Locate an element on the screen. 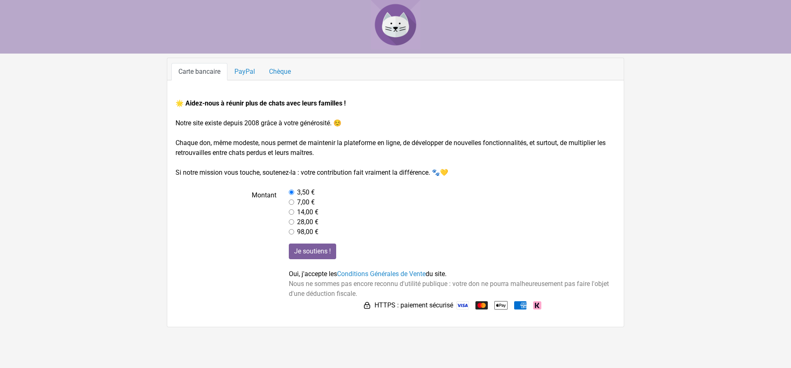 The height and width of the screenshot is (368, 791). img: HTTPS : paiement sécurisé is located at coordinates (367, 305).